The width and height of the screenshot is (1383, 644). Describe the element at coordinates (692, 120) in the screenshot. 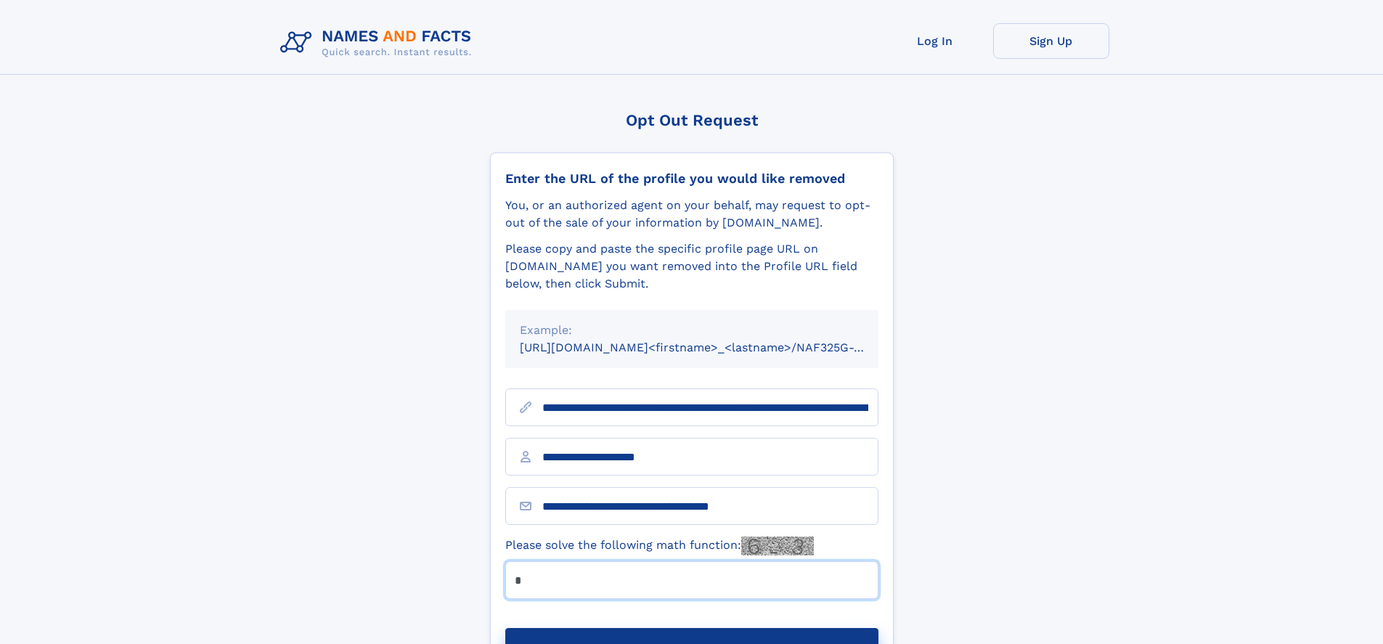

I see `div: Opt Out Request` at that location.